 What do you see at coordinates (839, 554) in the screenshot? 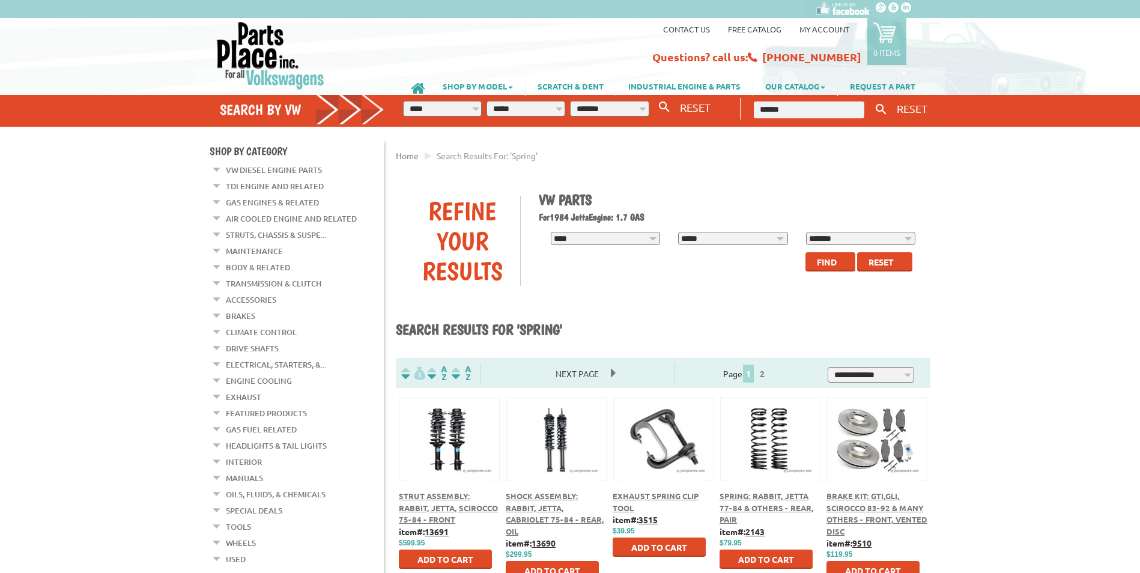
I see `span: $119.95` at bounding box center [839, 554].